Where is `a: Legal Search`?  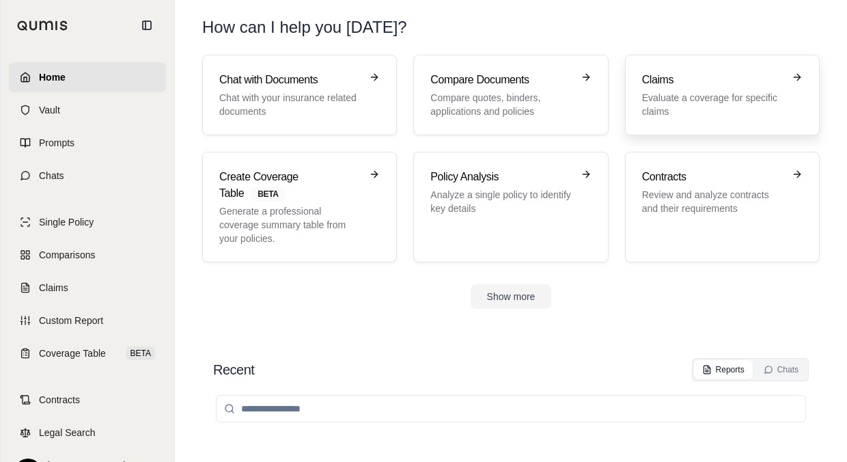 a: Legal Search is located at coordinates (87, 433).